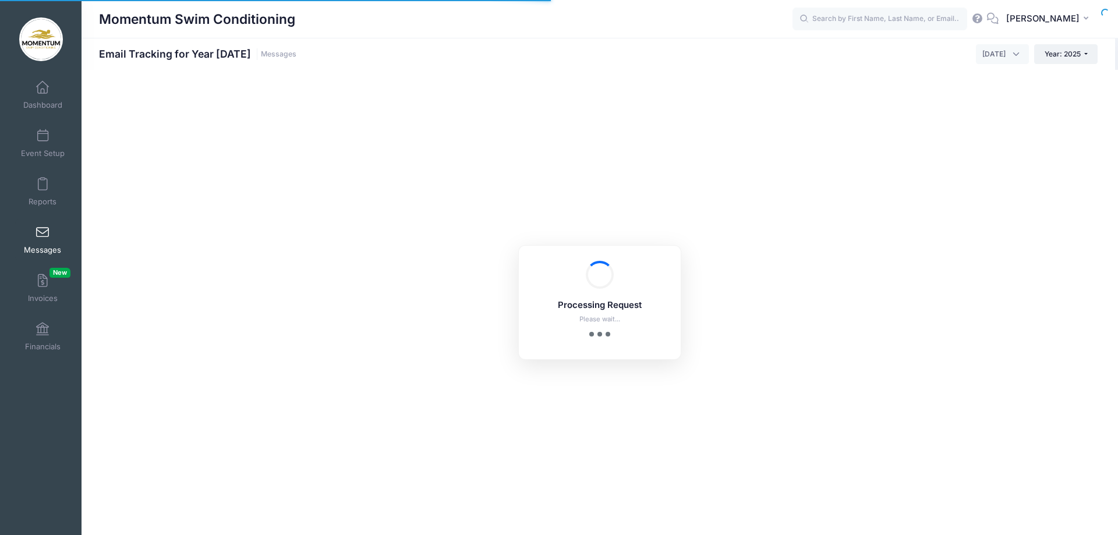 The image size is (1118, 535). What do you see at coordinates (43, 346) in the screenshot?
I see `span: Financials` at bounding box center [43, 346].